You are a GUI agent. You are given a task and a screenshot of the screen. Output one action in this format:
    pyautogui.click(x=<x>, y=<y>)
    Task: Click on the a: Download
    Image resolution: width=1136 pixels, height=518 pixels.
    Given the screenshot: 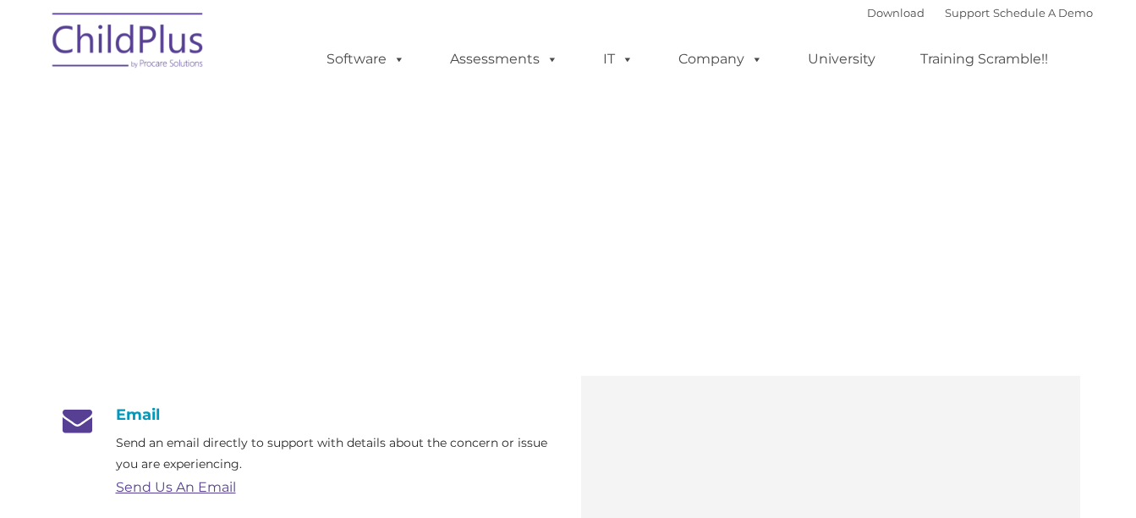 What is the action you would take?
    pyautogui.click(x=896, y=13)
    